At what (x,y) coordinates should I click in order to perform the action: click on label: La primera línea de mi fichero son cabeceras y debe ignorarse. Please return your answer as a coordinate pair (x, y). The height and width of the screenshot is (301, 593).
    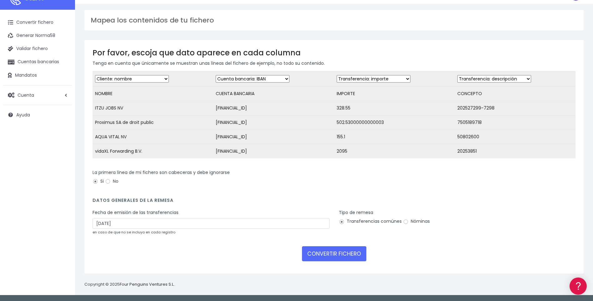
    Looking at the image, I should click on (161, 172).